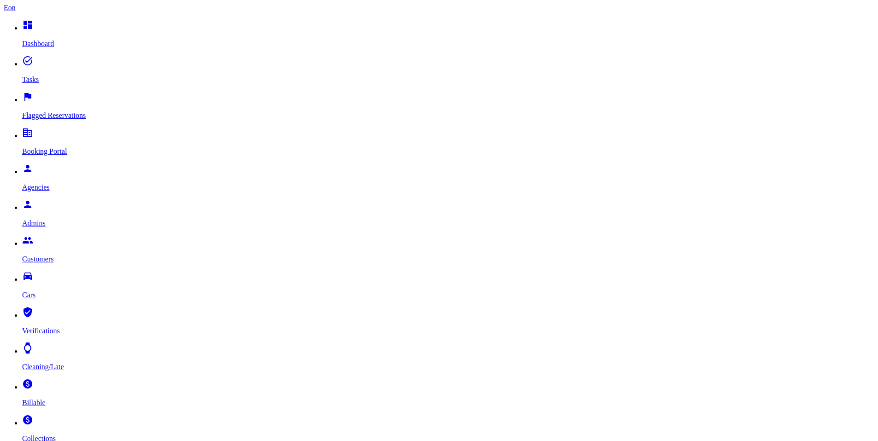 This screenshot has height=441, width=878. I want to click on p: Verifications, so click(448, 331).